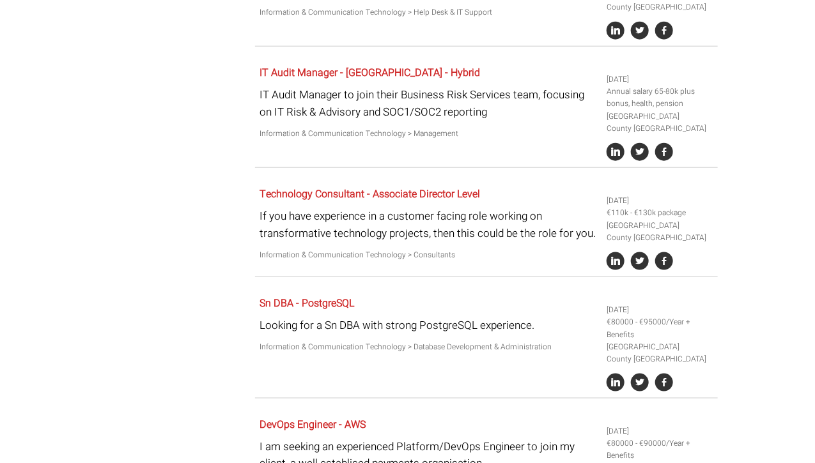 Image resolution: width=815 pixels, height=463 pixels. What do you see at coordinates (369, 194) in the screenshot?
I see `a: Technology Consultant - Associate Director Level` at bounding box center [369, 194].